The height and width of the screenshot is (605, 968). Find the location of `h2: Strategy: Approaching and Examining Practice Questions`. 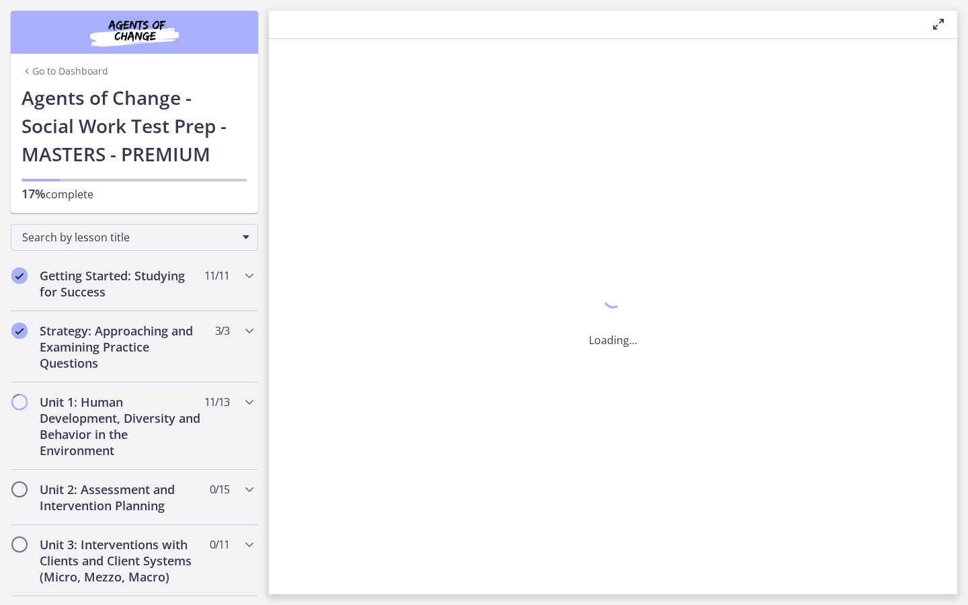

h2: Strategy: Approaching and Examining Practice Questions is located at coordinates (122, 347).